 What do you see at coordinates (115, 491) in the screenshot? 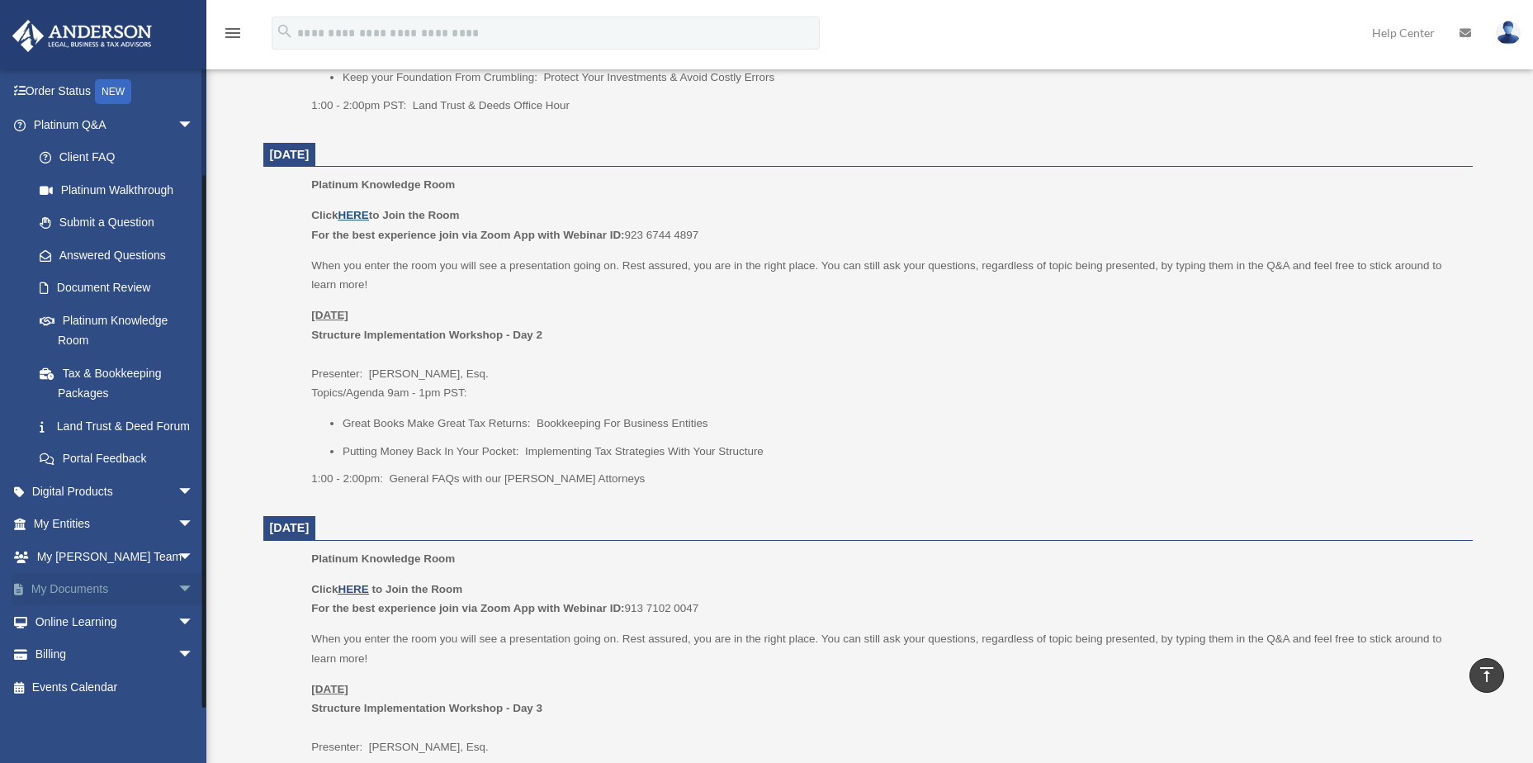
I see `a: Digital Productsarrow_drop_down` at bounding box center [115, 491].